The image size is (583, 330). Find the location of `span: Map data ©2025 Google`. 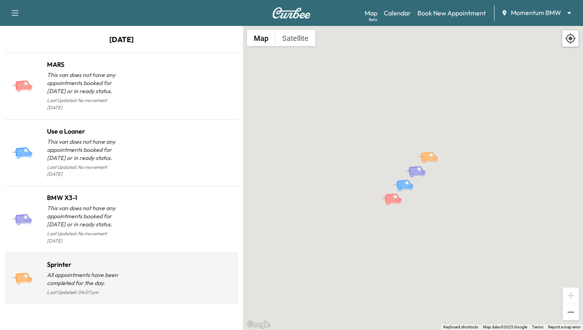

span: Map data ©2025 Google is located at coordinates (504, 326).